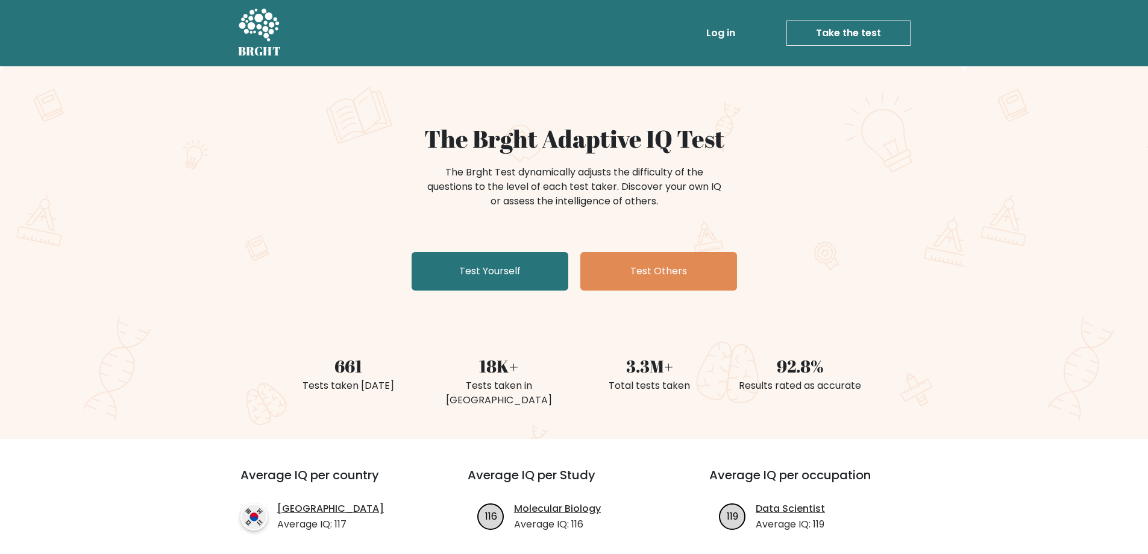 The height and width of the screenshot is (554, 1148). Describe the element at coordinates (650, 366) in the screenshot. I see `div: 3.3M+` at that location.